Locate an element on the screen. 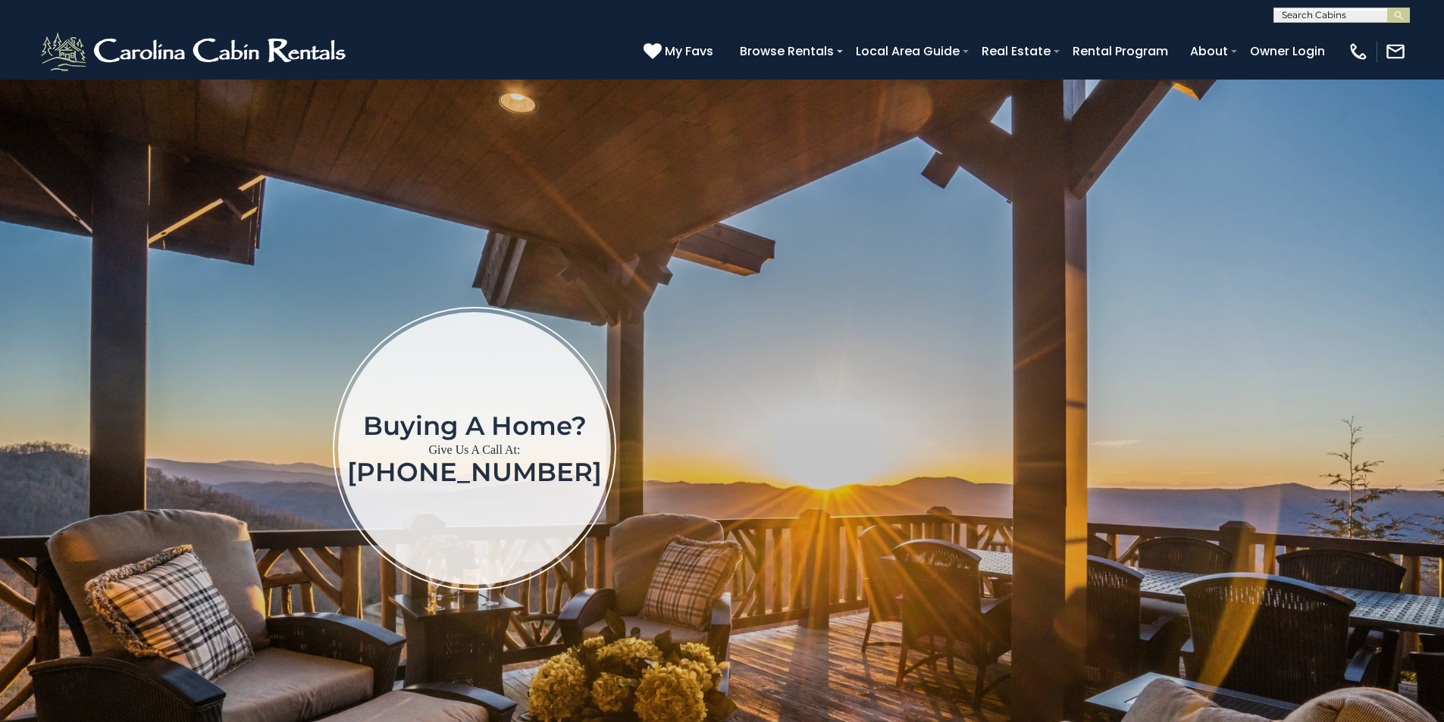  p: Give Us A Call At: is located at coordinates (474, 450).